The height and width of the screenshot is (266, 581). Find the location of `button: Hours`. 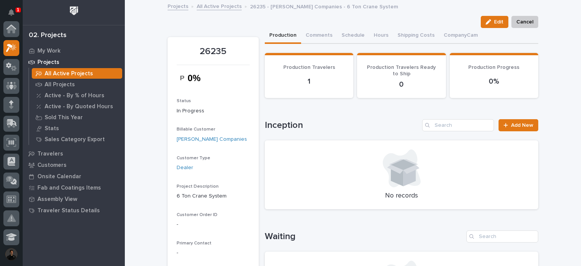

button: Hours is located at coordinates (381, 36).